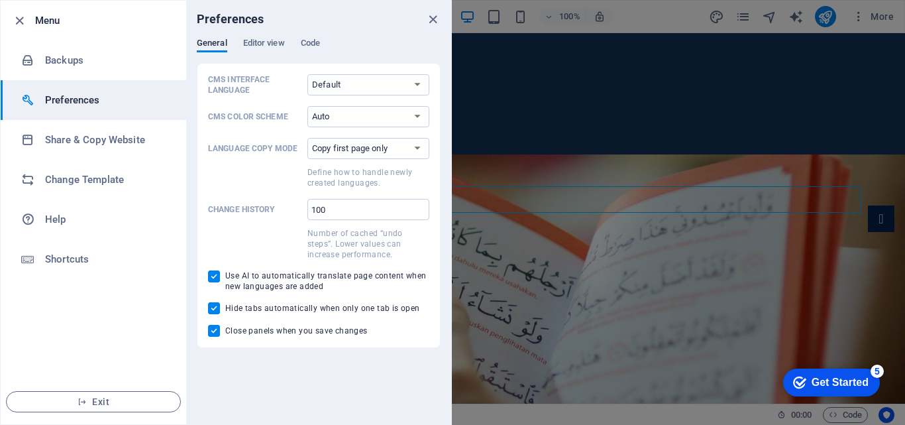 This screenshot has width=905, height=425. Describe the element at coordinates (327, 281) in the screenshot. I see `span: Use AI to automatically translate page content when new languages are added` at that location.